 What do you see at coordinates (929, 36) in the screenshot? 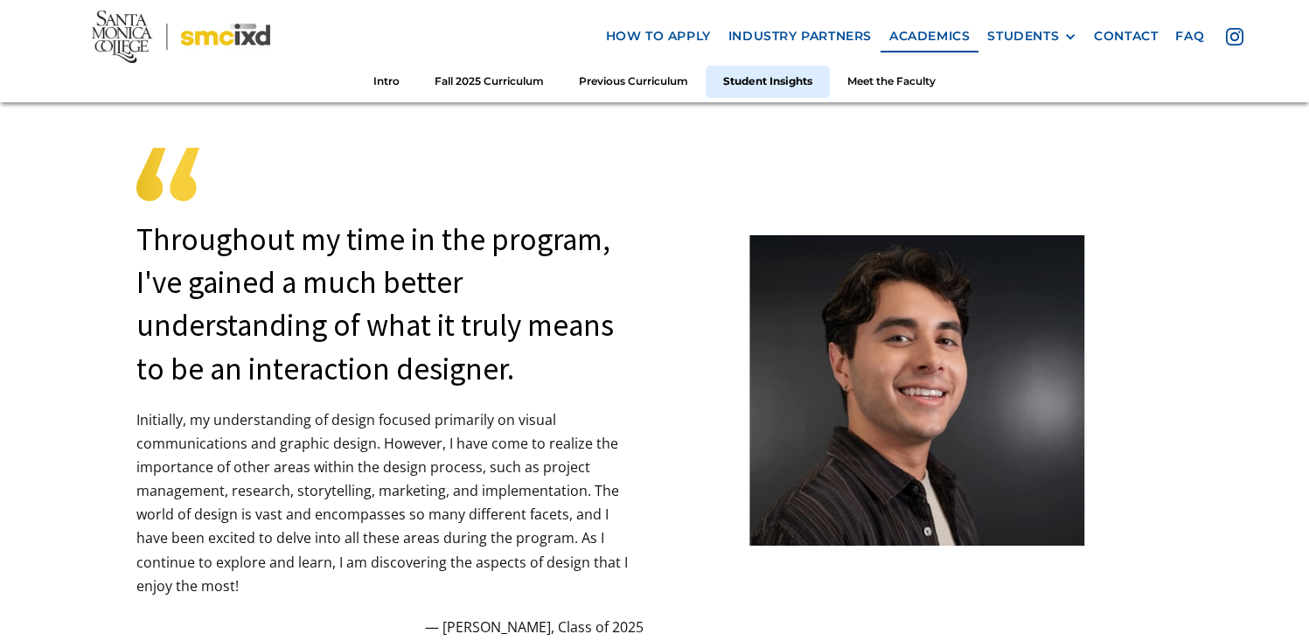
I see `a: Academics` at bounding box center [929, 36].